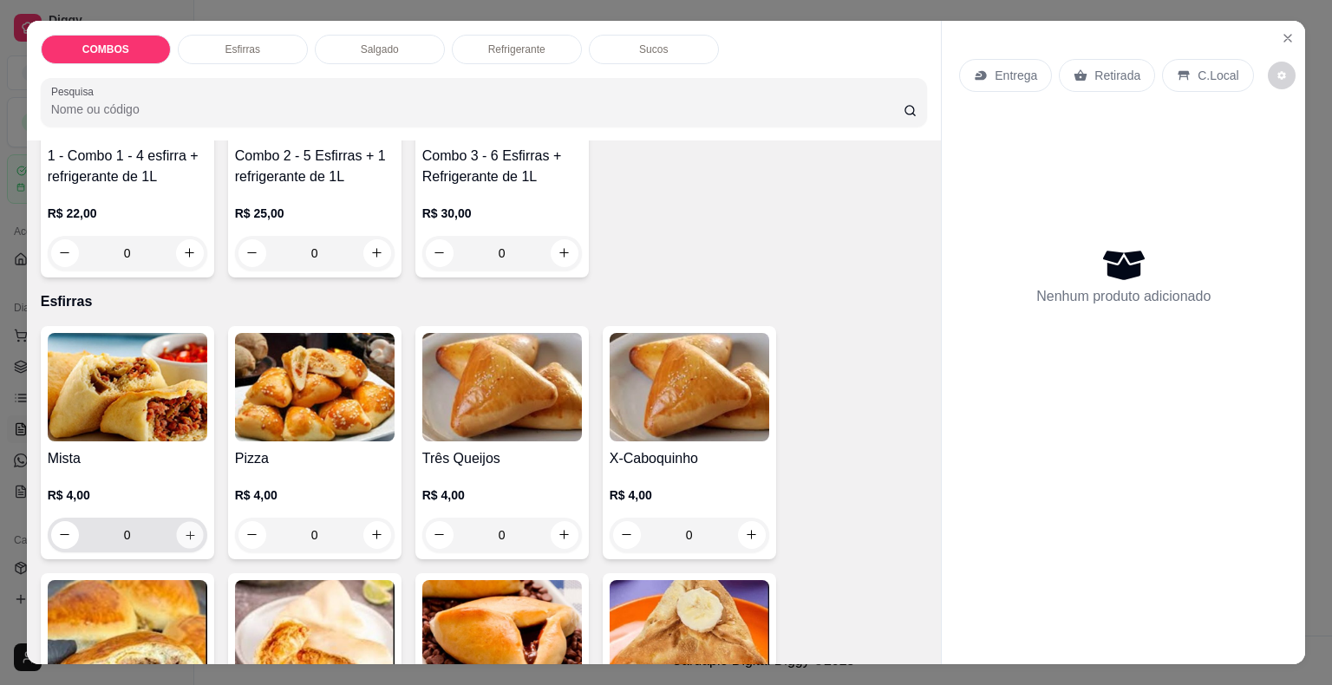 This screenshot has width=1332, height=685. What do you see at coordinates (127, 213) in the screenshot?
I see `p: R$ 22,00` at bounding box center [127, 213].